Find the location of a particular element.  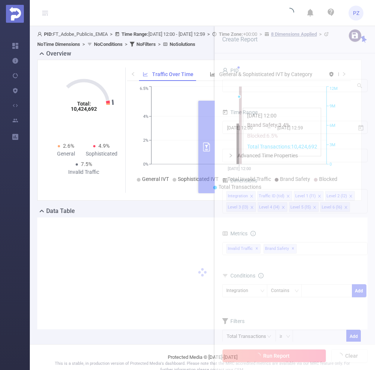

span: Sophisticated IVT is located at coordinates (198, 179).